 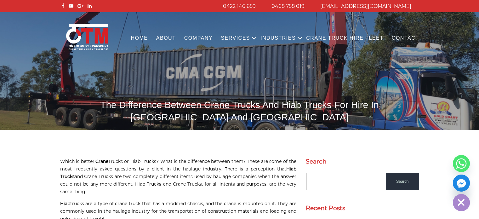 I want to click on a: Home, so click(x=139, y=38).